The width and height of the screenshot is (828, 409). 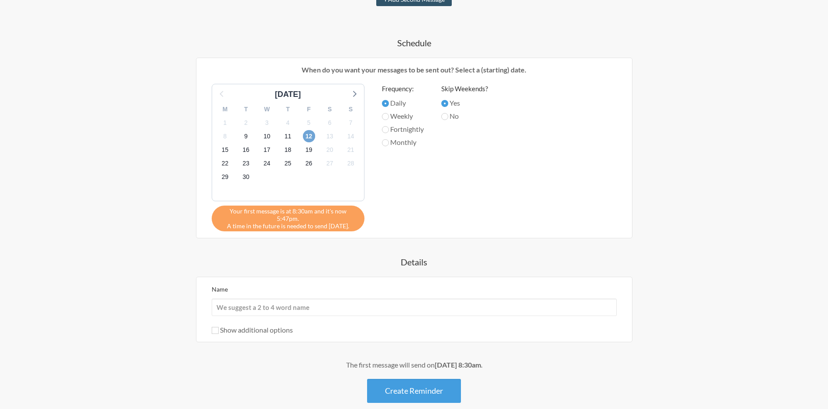 What do you see at coordinates (309, 136) in the screenshot?
I see `span: Sunday 12 October 2025` at bounding box center [309, 136].